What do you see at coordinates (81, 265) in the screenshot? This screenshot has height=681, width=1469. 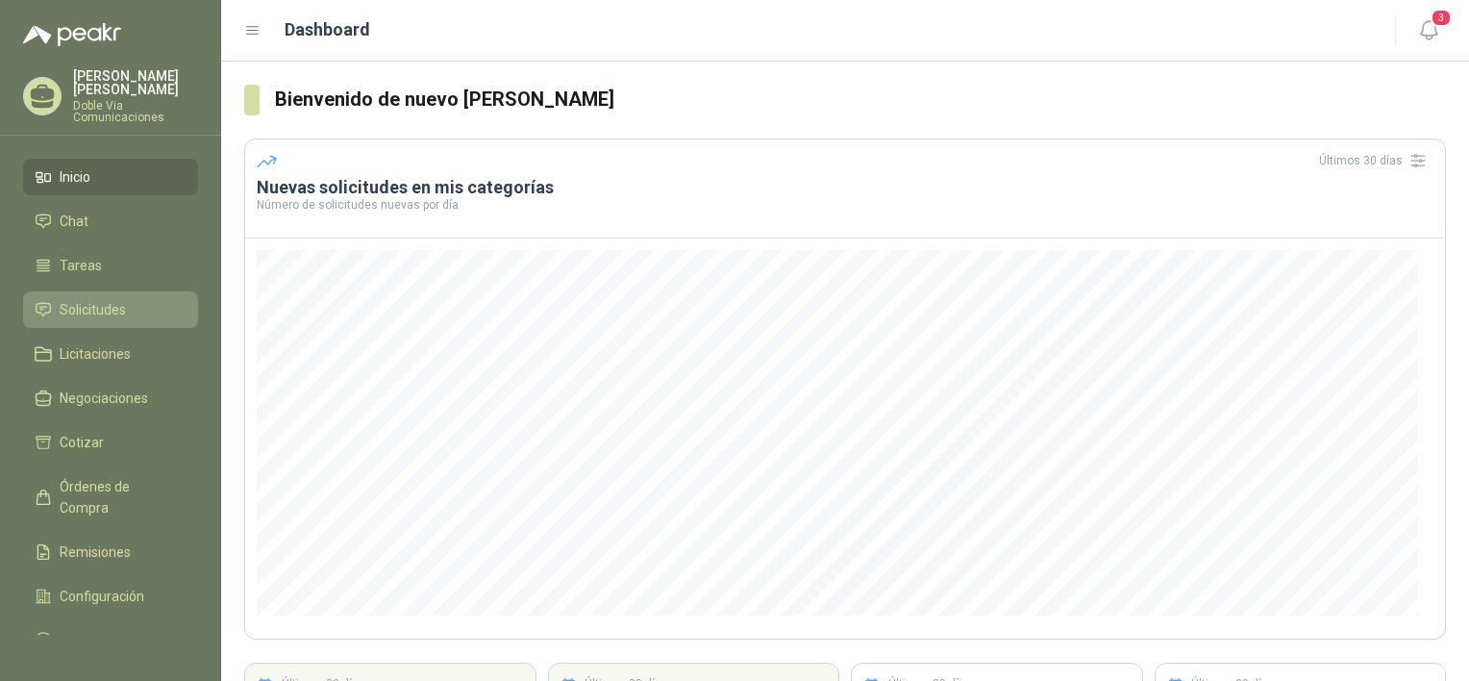 I see `span: Tareas` at bounding box center [81, 265].